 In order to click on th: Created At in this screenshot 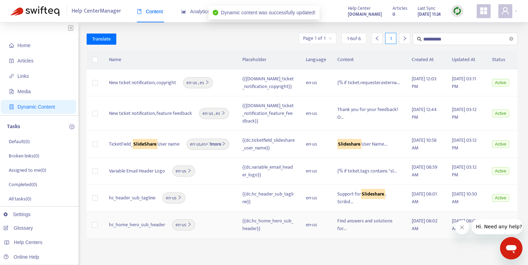, I will do `click(426, 60)`.